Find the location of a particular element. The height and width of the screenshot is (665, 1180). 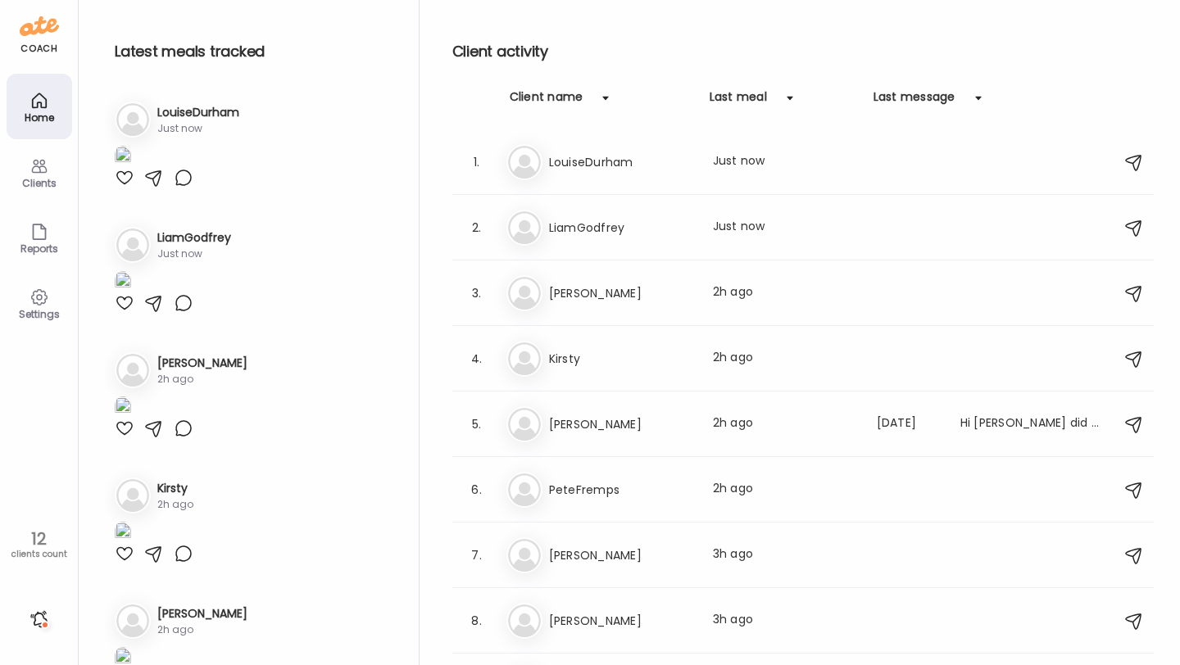

div: 5. is located at coordinates (477, 424).